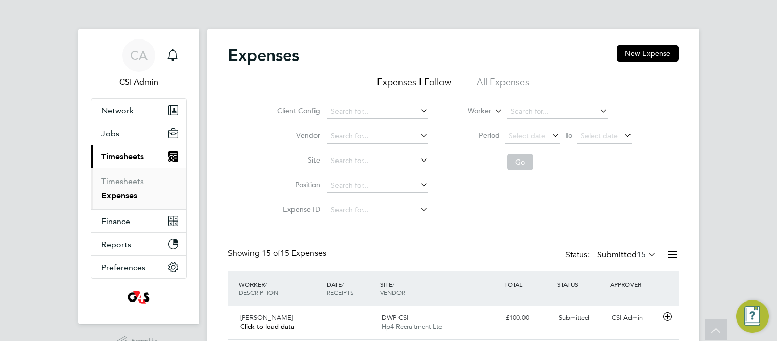 The height and width of the screenshot is (341, 777). Describe the element at coordinates (297, 209) in the screenshot. I see `label: Expense ID` at that location.